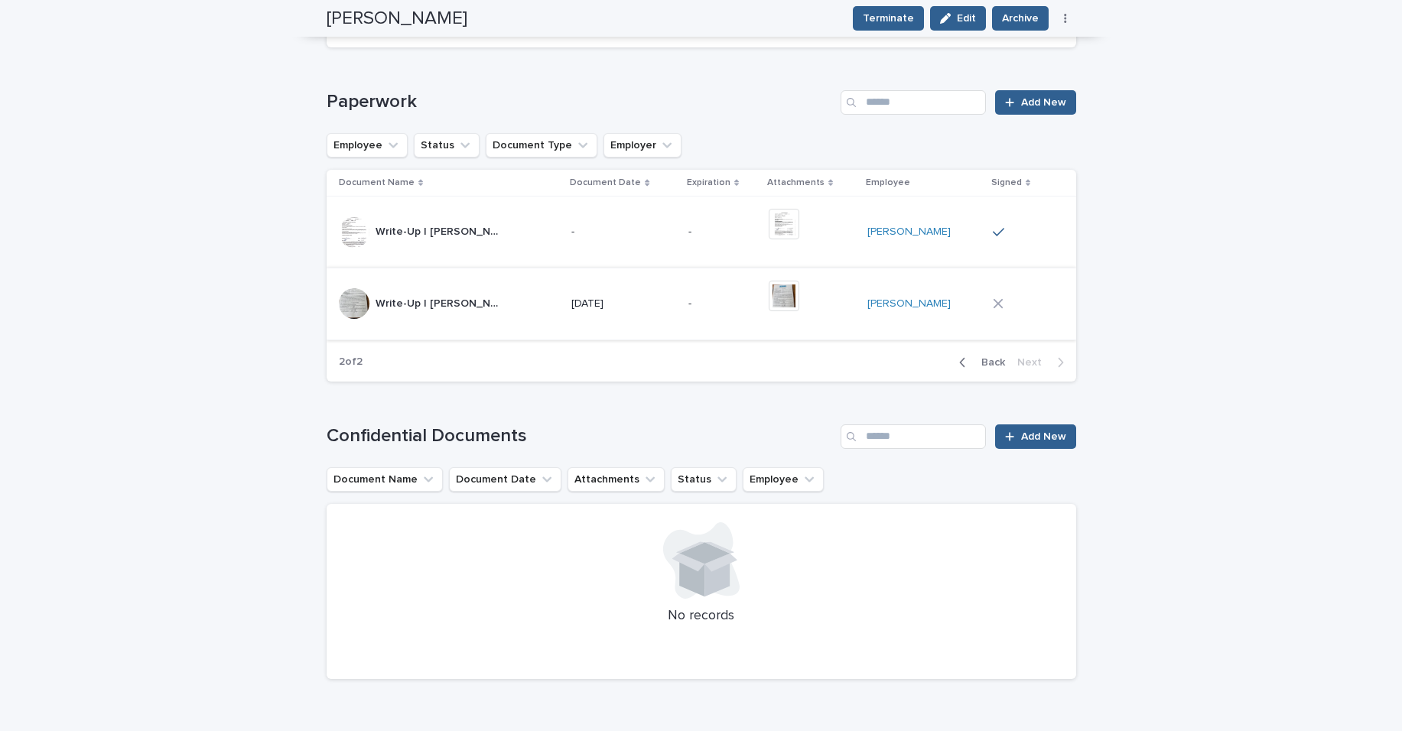 This screenshot has width=1402, height=731. I want to click on button: Employer, so click(643, 145).